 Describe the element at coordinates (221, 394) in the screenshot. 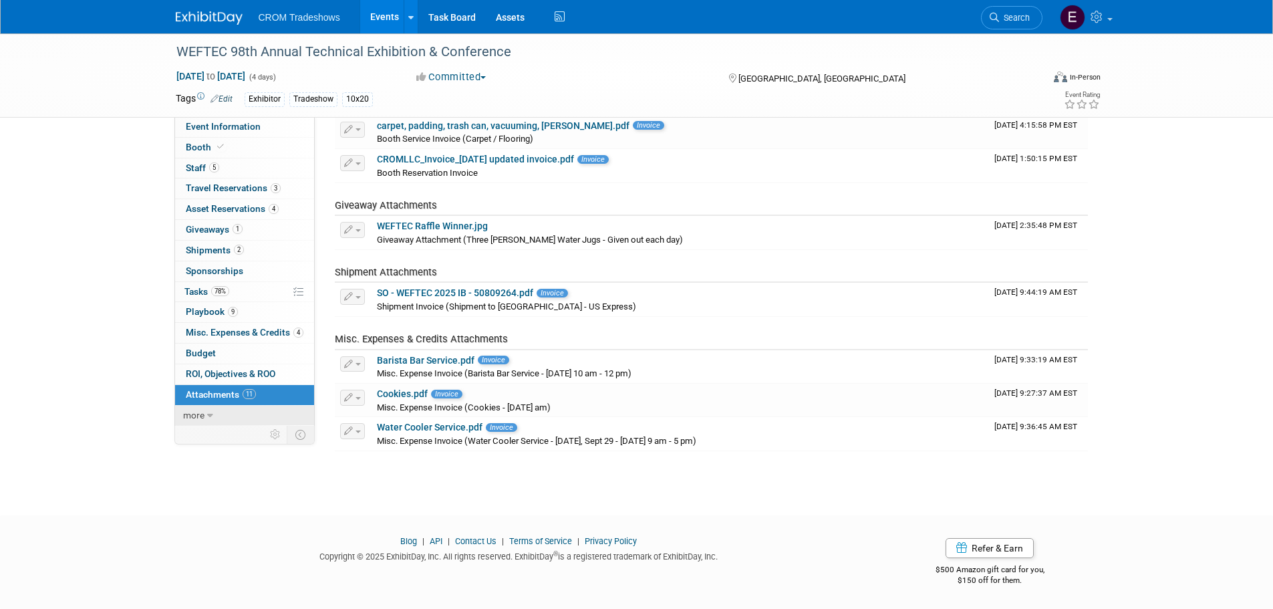

I see `span: Attachments` at that location.